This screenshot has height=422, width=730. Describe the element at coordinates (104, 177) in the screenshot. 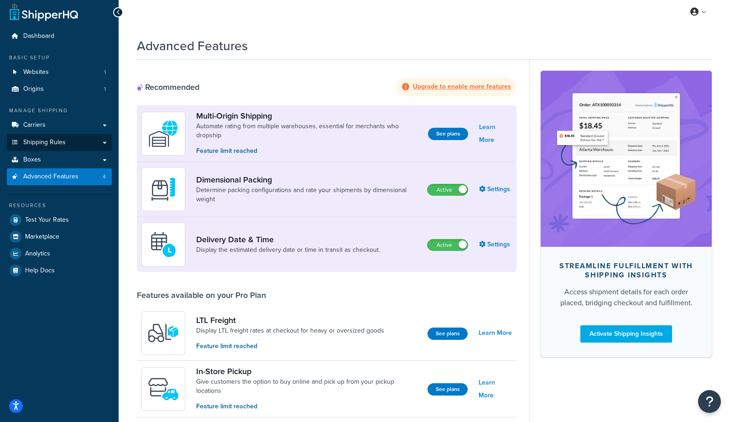

I see `span: 4` at that location.